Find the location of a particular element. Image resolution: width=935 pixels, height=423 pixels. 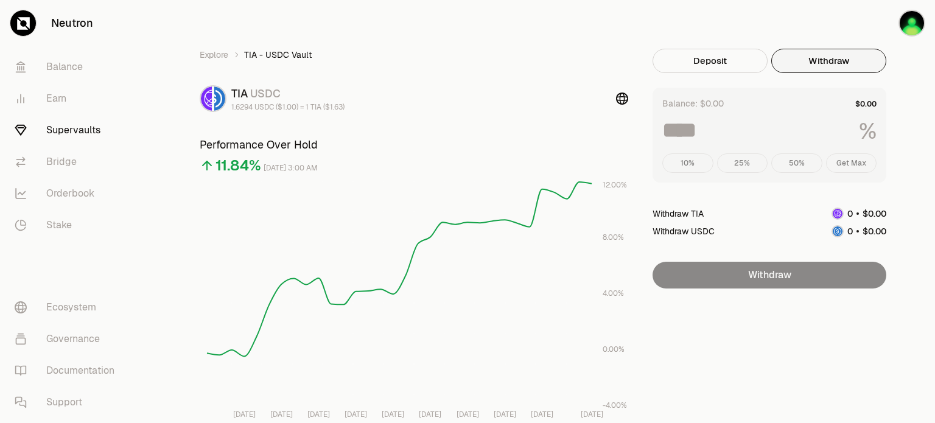

span: USDC is located at coordinates (265, 93).